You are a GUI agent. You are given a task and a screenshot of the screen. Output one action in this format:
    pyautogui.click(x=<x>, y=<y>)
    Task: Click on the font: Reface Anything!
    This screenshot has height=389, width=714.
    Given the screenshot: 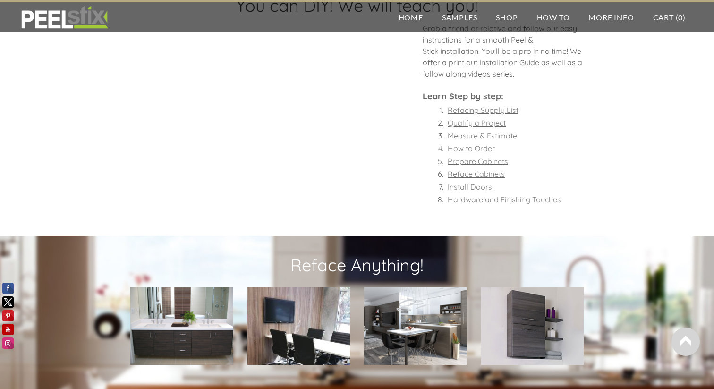 What is the action you would take?
    pyautogui.click(x=357, y=265)
    